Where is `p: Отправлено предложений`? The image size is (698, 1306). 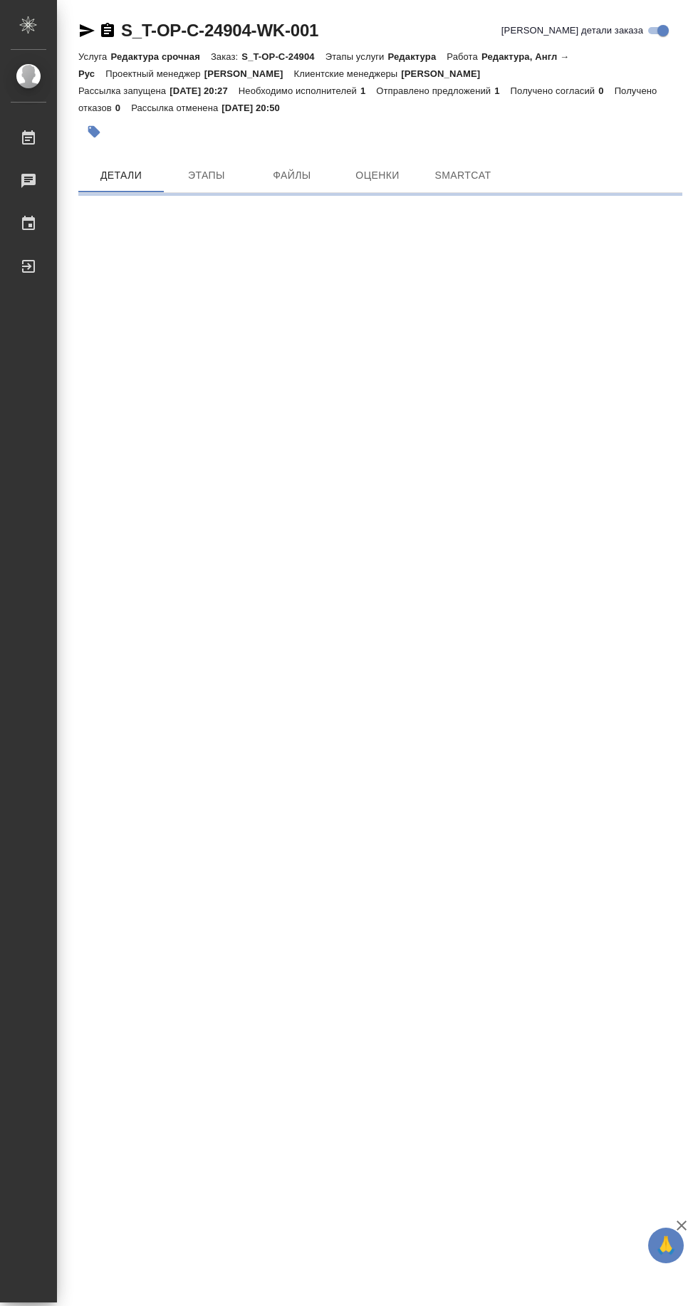
p: Отправлено предложений is located at coordinates (435, 90).